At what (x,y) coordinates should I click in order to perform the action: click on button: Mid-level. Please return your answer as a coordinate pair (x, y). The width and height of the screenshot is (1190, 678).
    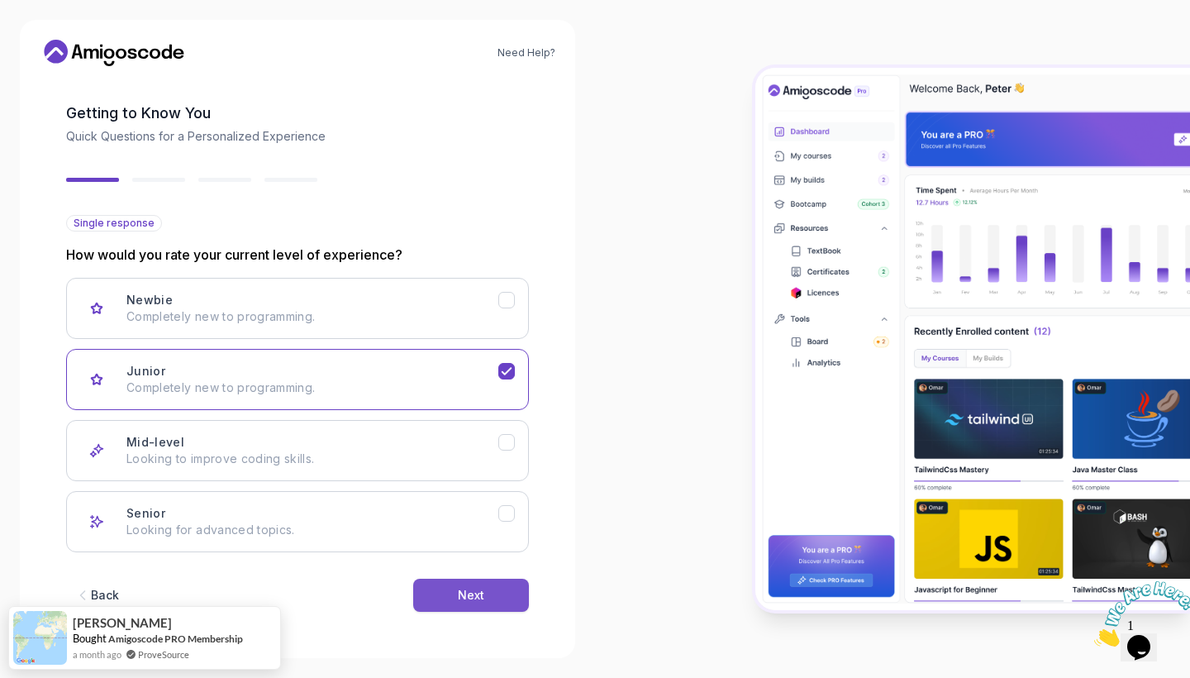
    Looking at the image, I should click on (298, 450).